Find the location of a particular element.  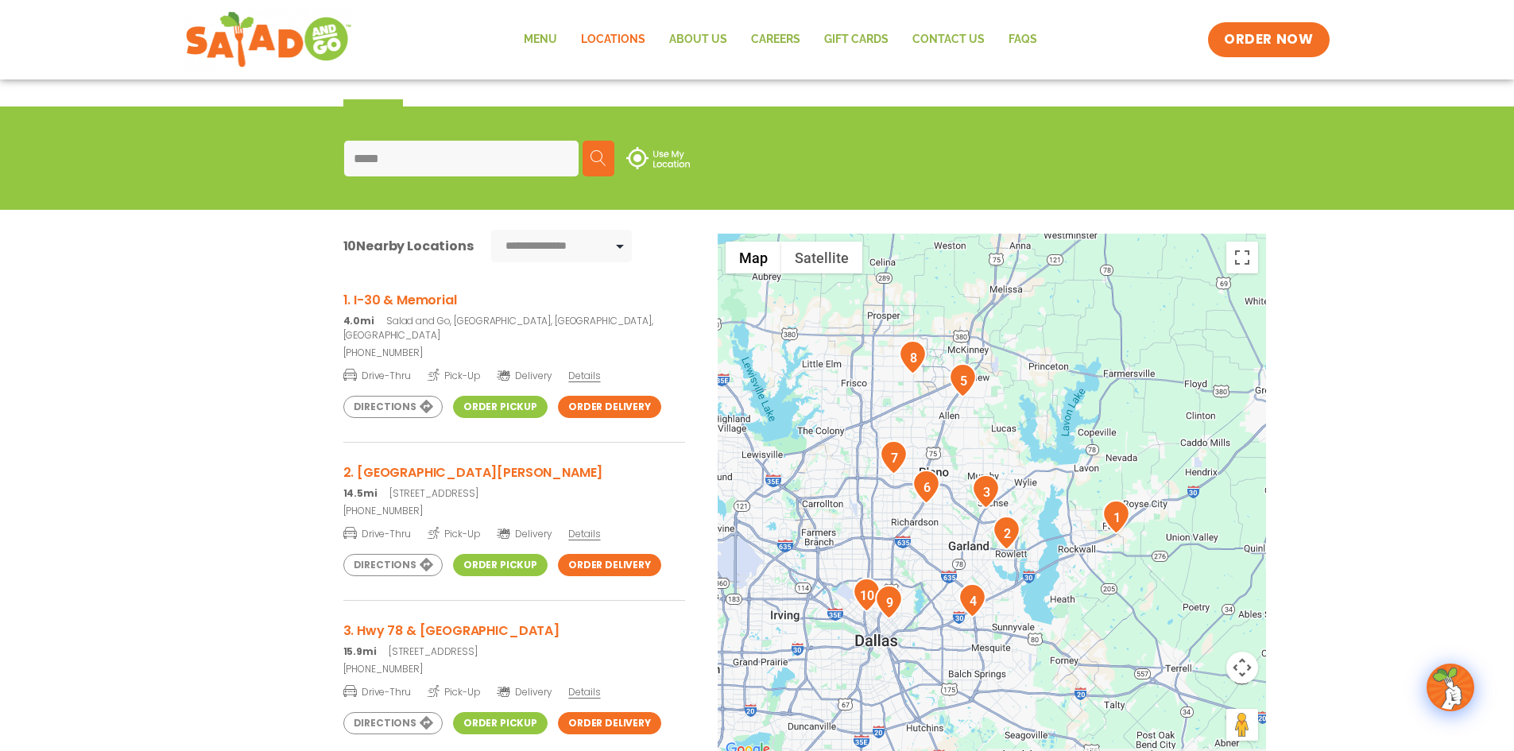

a: Contact Us is located at coordinates (948, 40).